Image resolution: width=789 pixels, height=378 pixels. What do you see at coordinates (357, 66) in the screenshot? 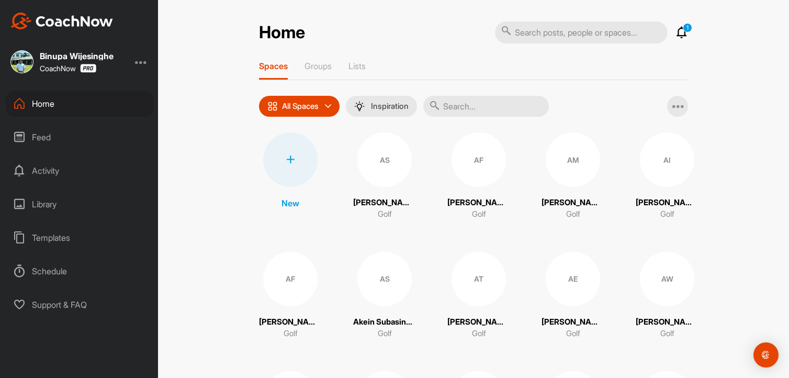
I see `p: Lists` at bounding box center [357, 66].